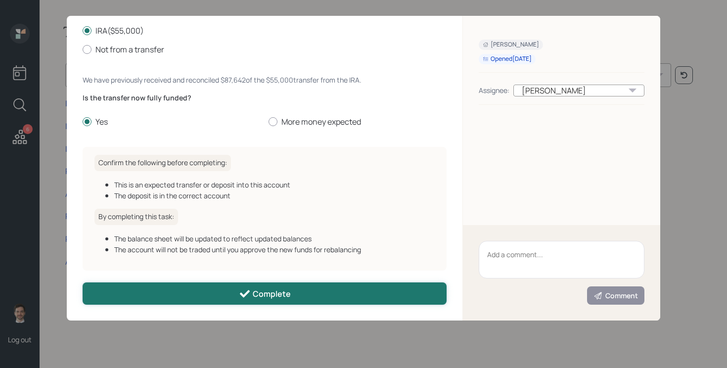  Describe the element at coordinates (265, 293) in the screenshot. I see `button: Complete` at that location.